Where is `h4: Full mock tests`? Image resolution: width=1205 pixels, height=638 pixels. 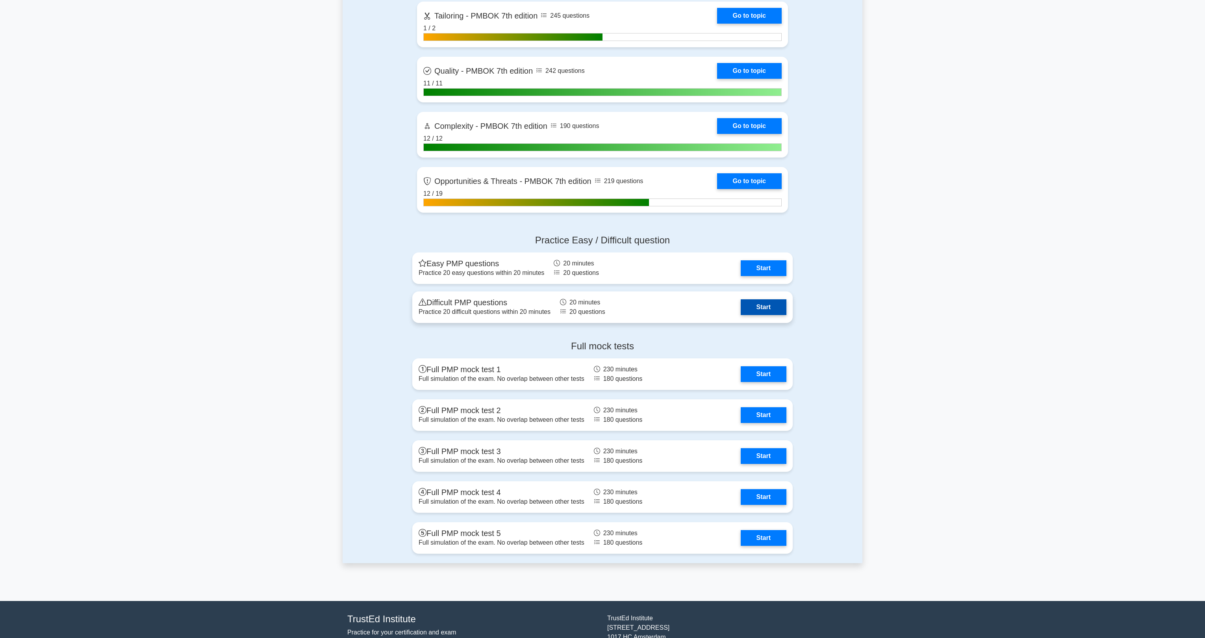 h4: Full mock tests is located at coordinates (602, 346).